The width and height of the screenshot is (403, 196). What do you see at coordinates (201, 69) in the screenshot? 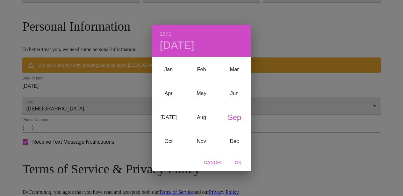
I see `div: Feb` at bounding box center [201, 69].